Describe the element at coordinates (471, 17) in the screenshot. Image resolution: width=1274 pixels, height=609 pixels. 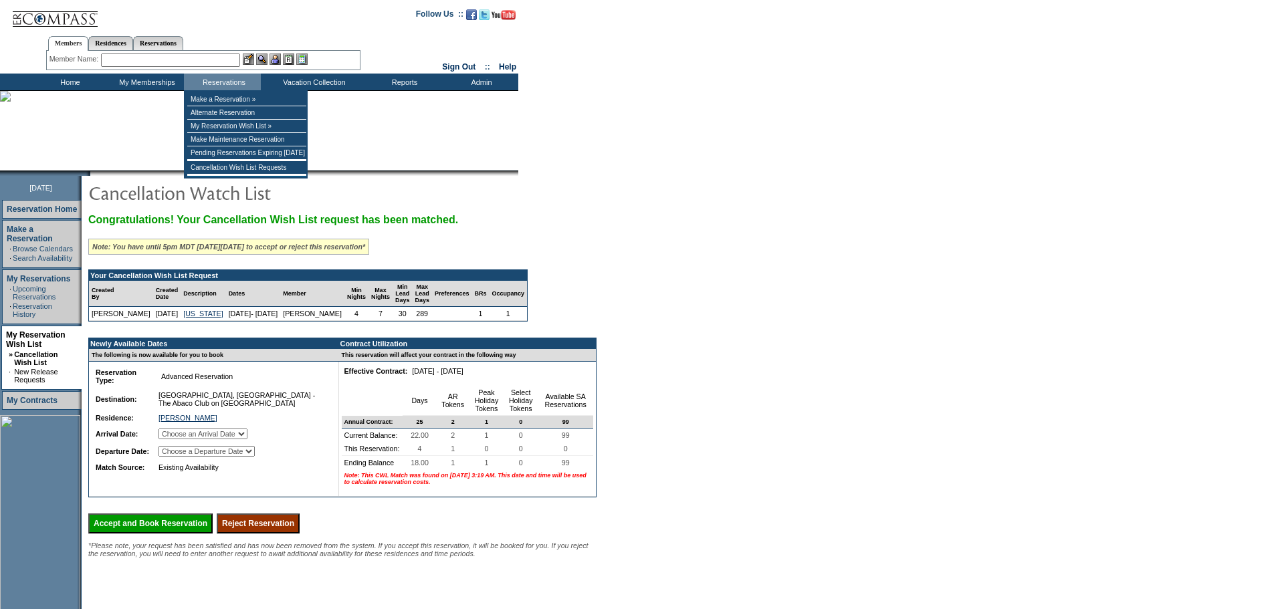
I see `a: Become our fan on Facebook` at that location.